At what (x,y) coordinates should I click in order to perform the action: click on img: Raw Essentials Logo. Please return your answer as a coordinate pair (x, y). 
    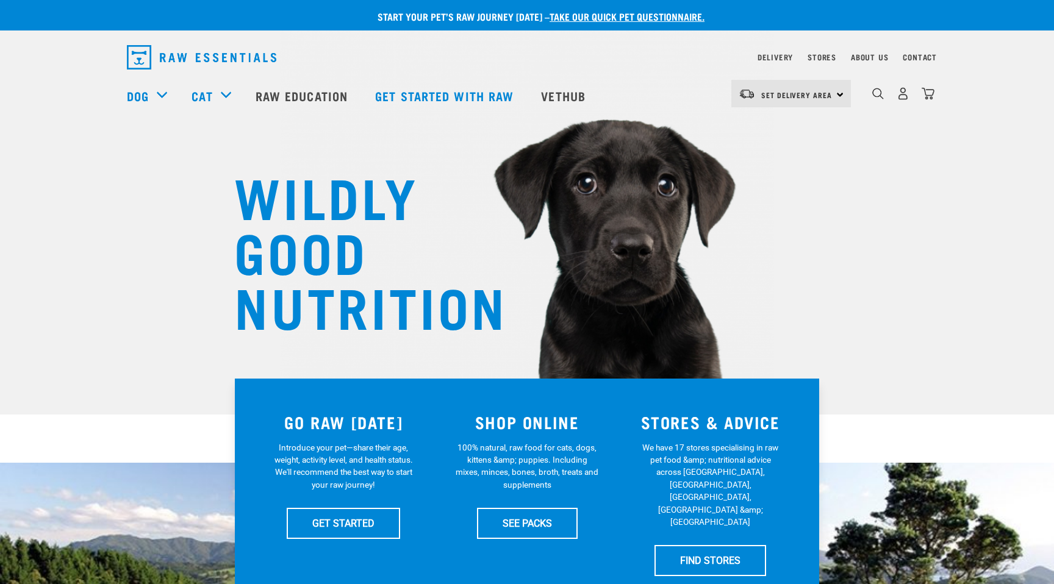
    Looking at the image, I should click on (201, 57).